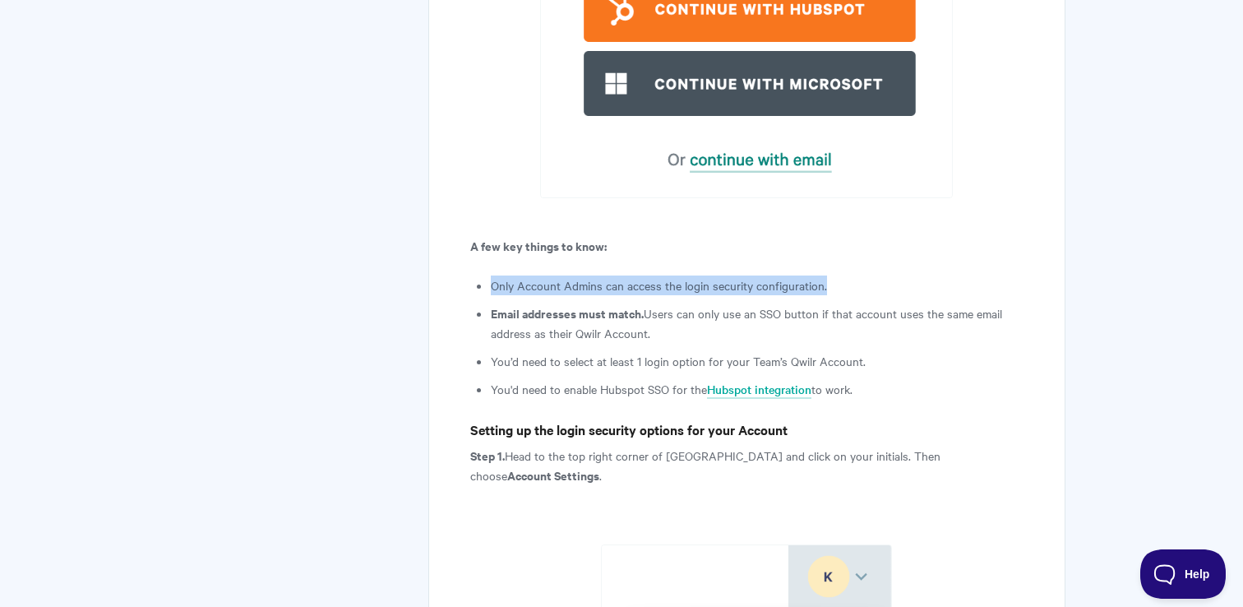  Describe the element at coordinates (538, 245) in the screenshot. I see `strong: A few key things to know:` at that location.